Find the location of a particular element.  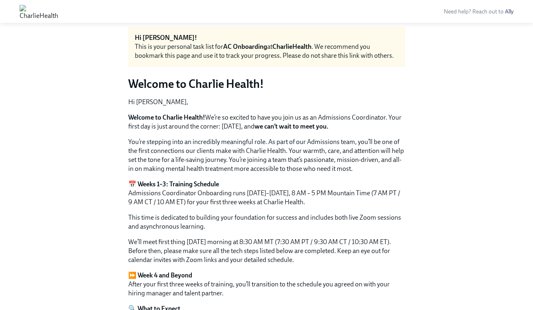

strong: AC Onboarding is located at coordinates (245, 46).